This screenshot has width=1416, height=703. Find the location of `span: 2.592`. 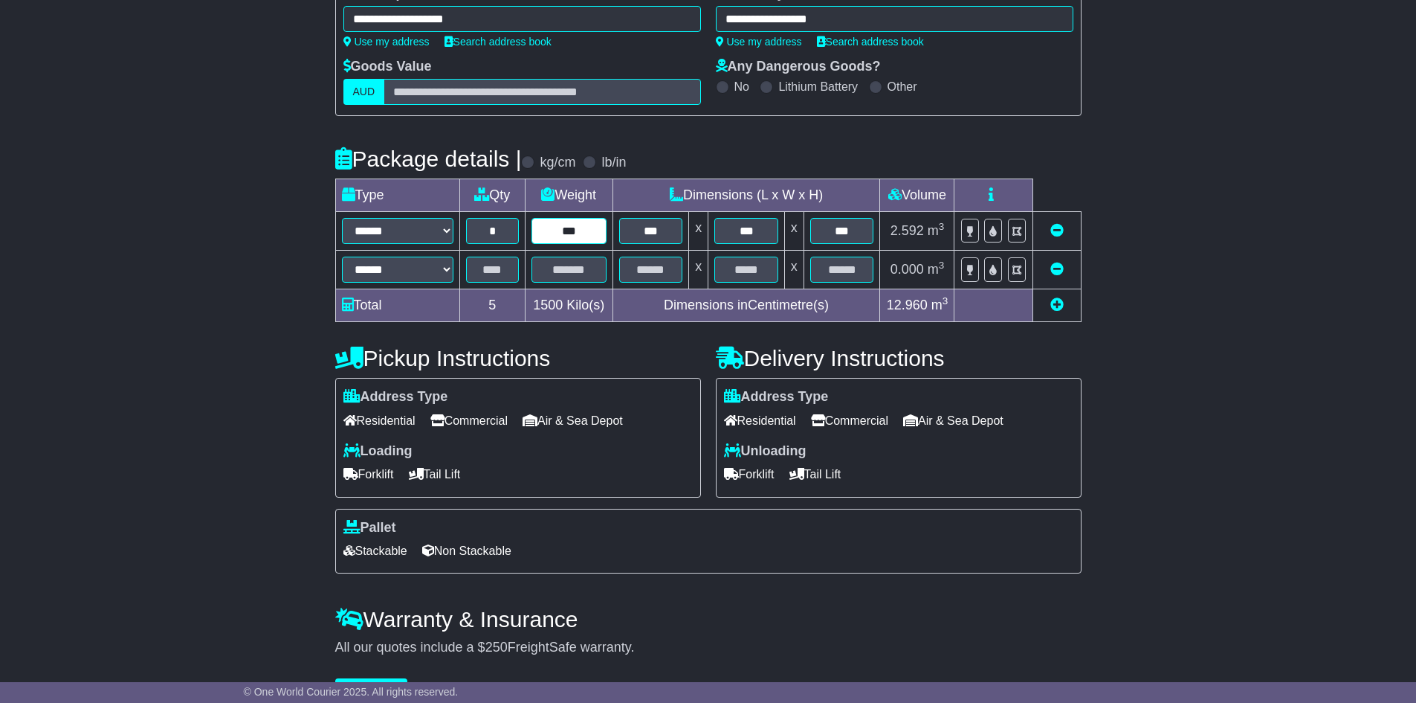

span: 2.592 is located at coordinates (907, 230).